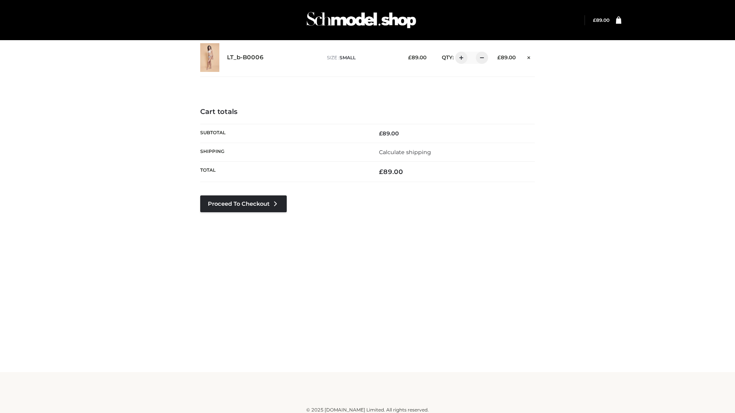  Describe the element at coordinates (367, 112) in the screenshot. I see `h4: Cart totals` at that location.